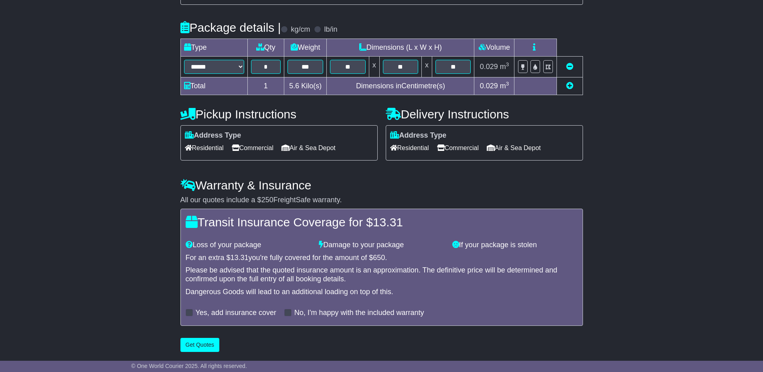 The height and width of the screenshot is (372, 763). Describe the element at coordinates (248, 245) in the screenshot. I see `div: Loss of your package` at that location.